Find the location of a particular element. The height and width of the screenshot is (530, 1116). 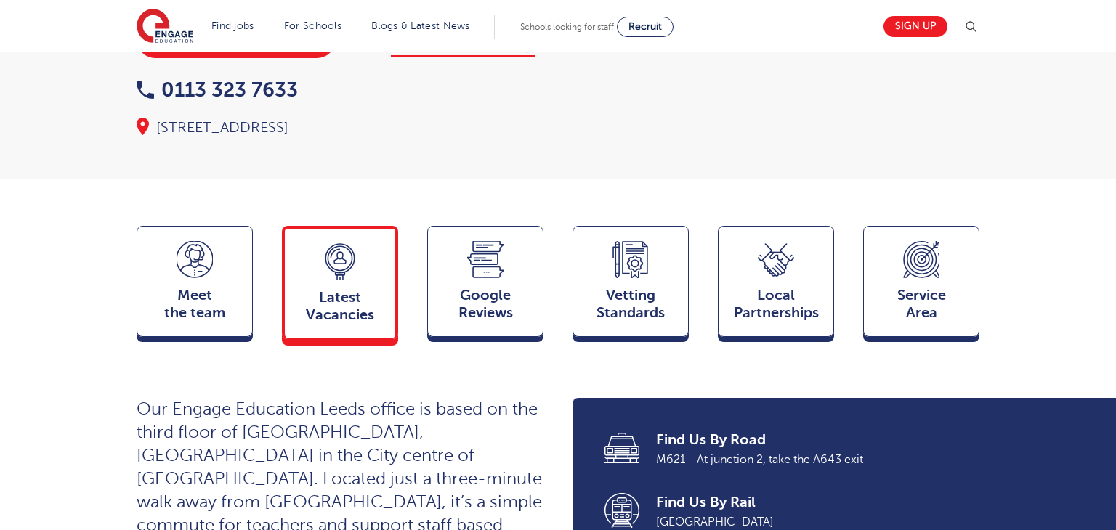

span: Latest Vacancies is located at coordinates (340, 307).